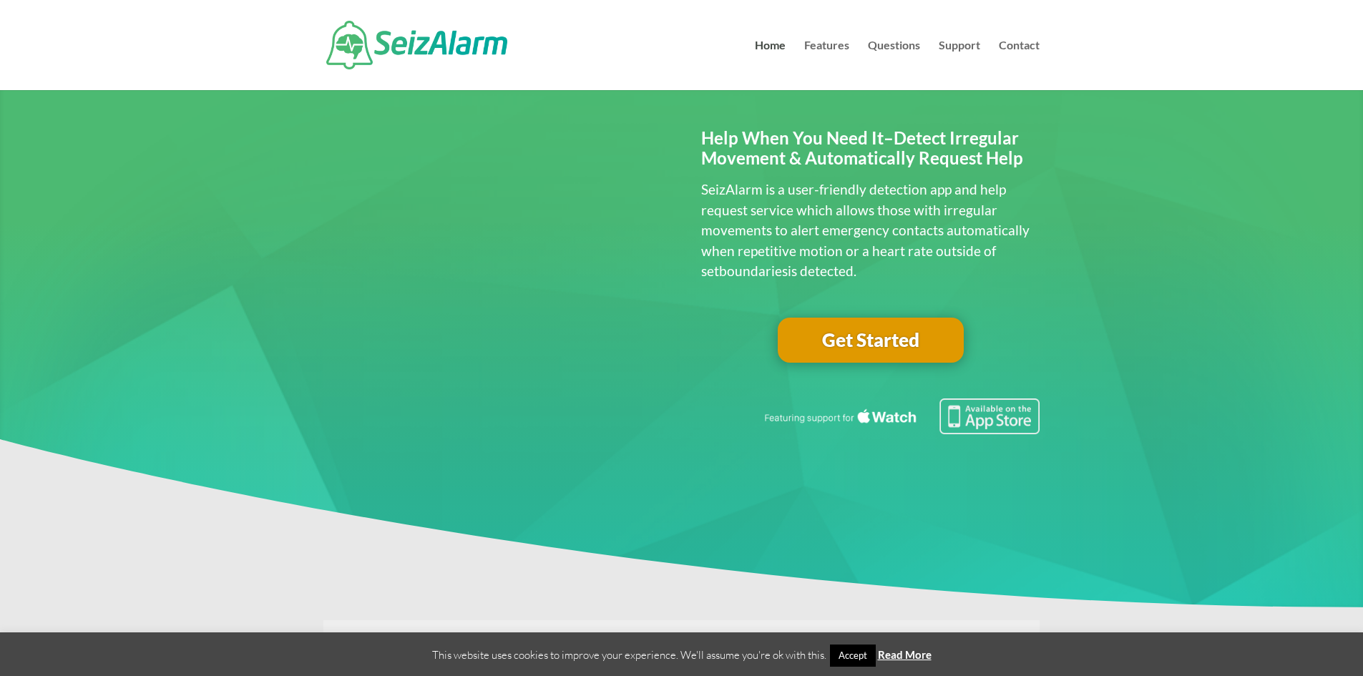 Image resolution: width=1363 pixels, height=676 pixels. What do you see at coordinates (871, 341) in the screenshot?
I see `a: Get Started` at bounding box center [871, 341].